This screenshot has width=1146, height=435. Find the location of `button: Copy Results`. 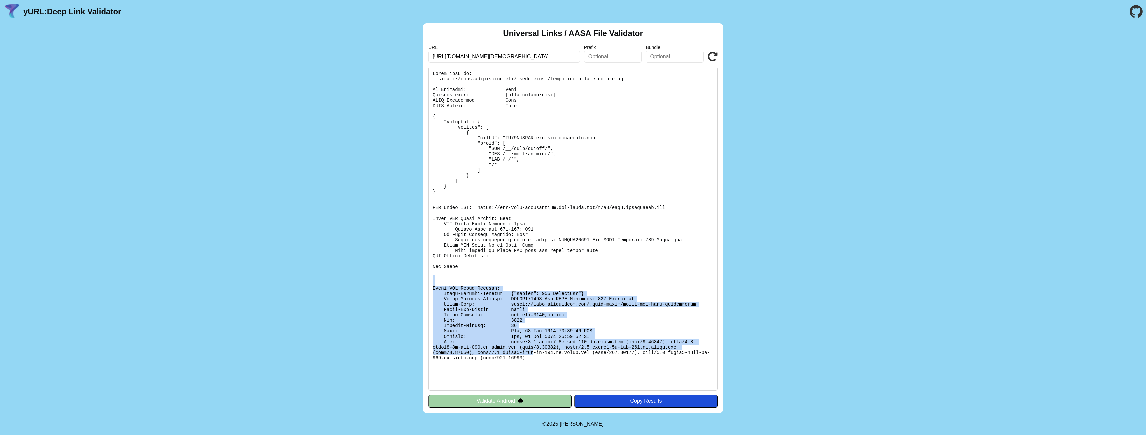

button: Copy Results is located at coordinates (646, 401).